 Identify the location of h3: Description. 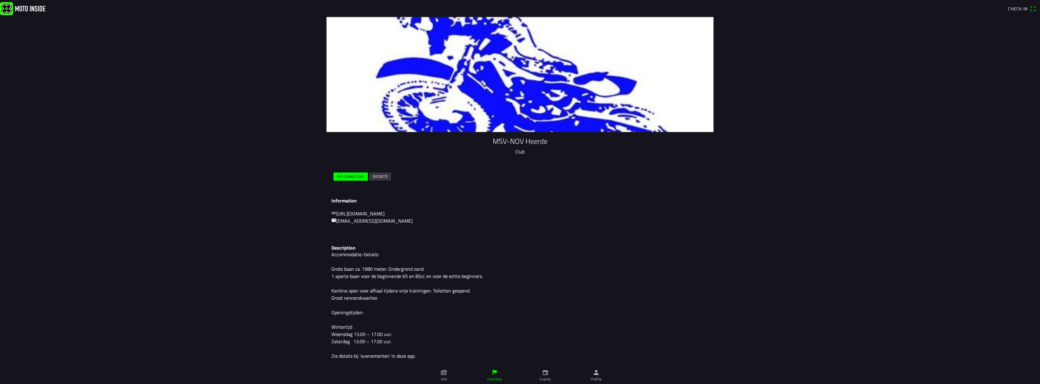
(520, 248).